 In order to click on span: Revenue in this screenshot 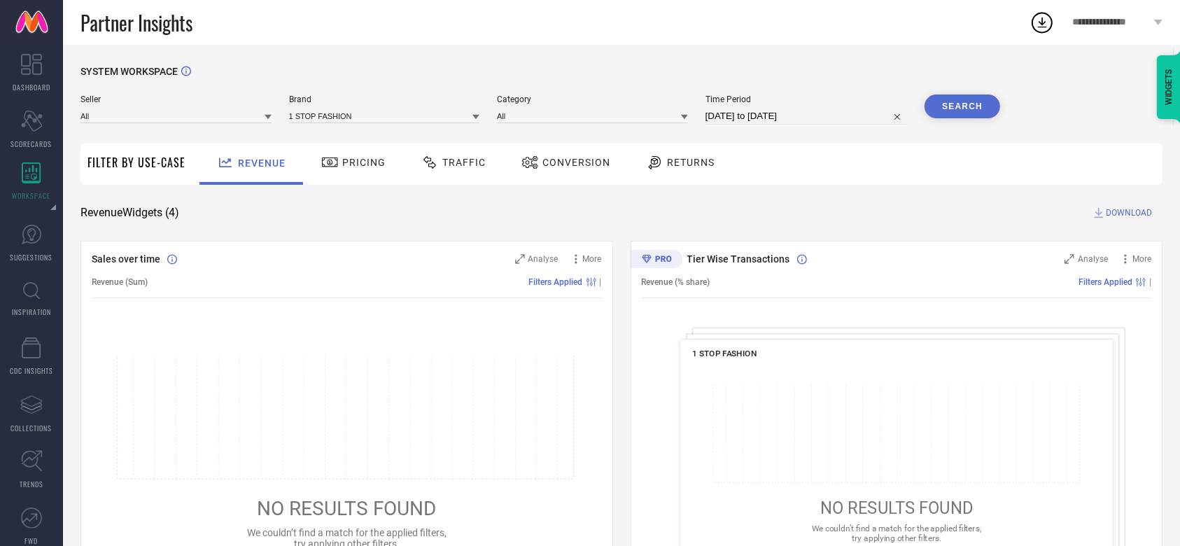, I will do `click(262, 163)`.